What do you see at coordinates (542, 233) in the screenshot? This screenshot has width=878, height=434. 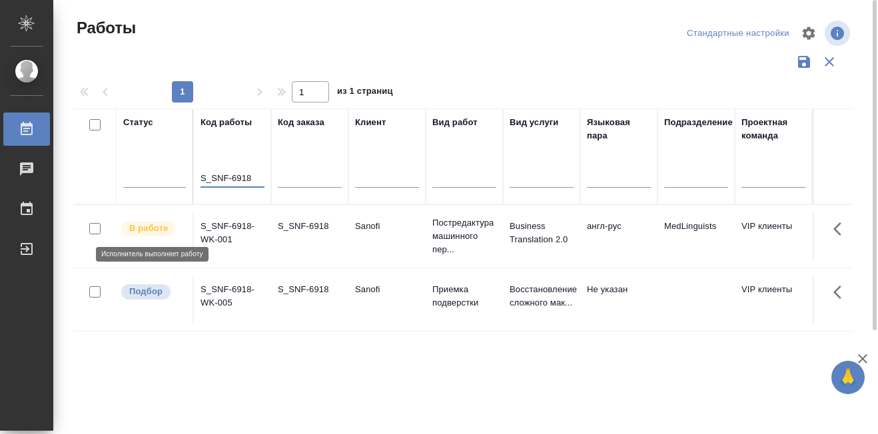 I see `p: Business Translation 2.0` at bounding box center [542, 233].